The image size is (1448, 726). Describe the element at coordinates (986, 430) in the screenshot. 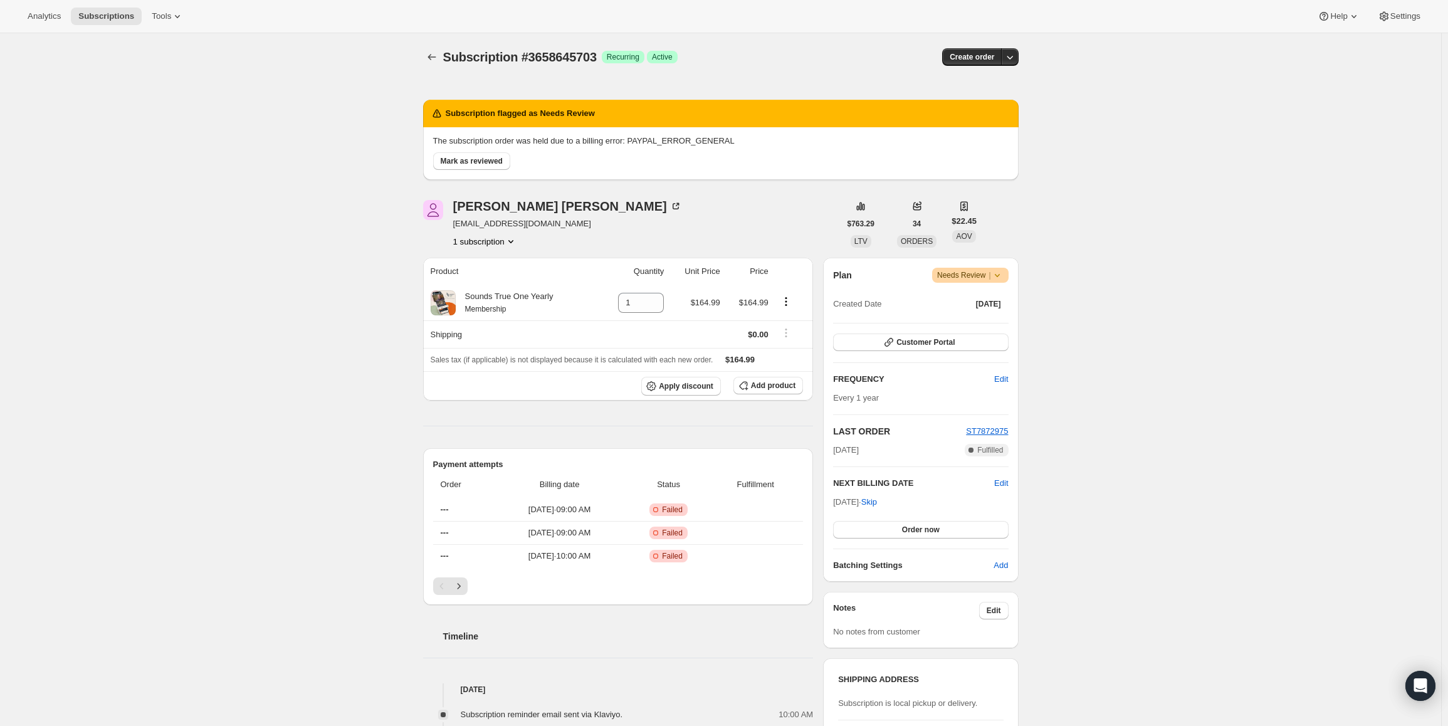

I see `span: ST7872975` at that location.